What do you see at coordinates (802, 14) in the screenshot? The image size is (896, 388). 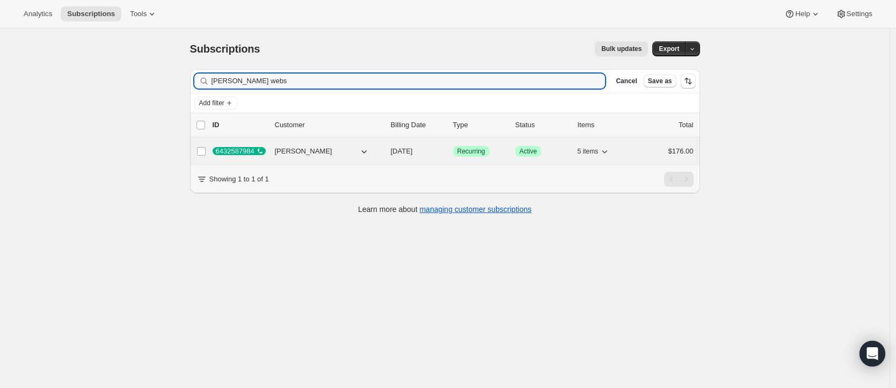 I see `button: Help` at bounding box center [802, 14].